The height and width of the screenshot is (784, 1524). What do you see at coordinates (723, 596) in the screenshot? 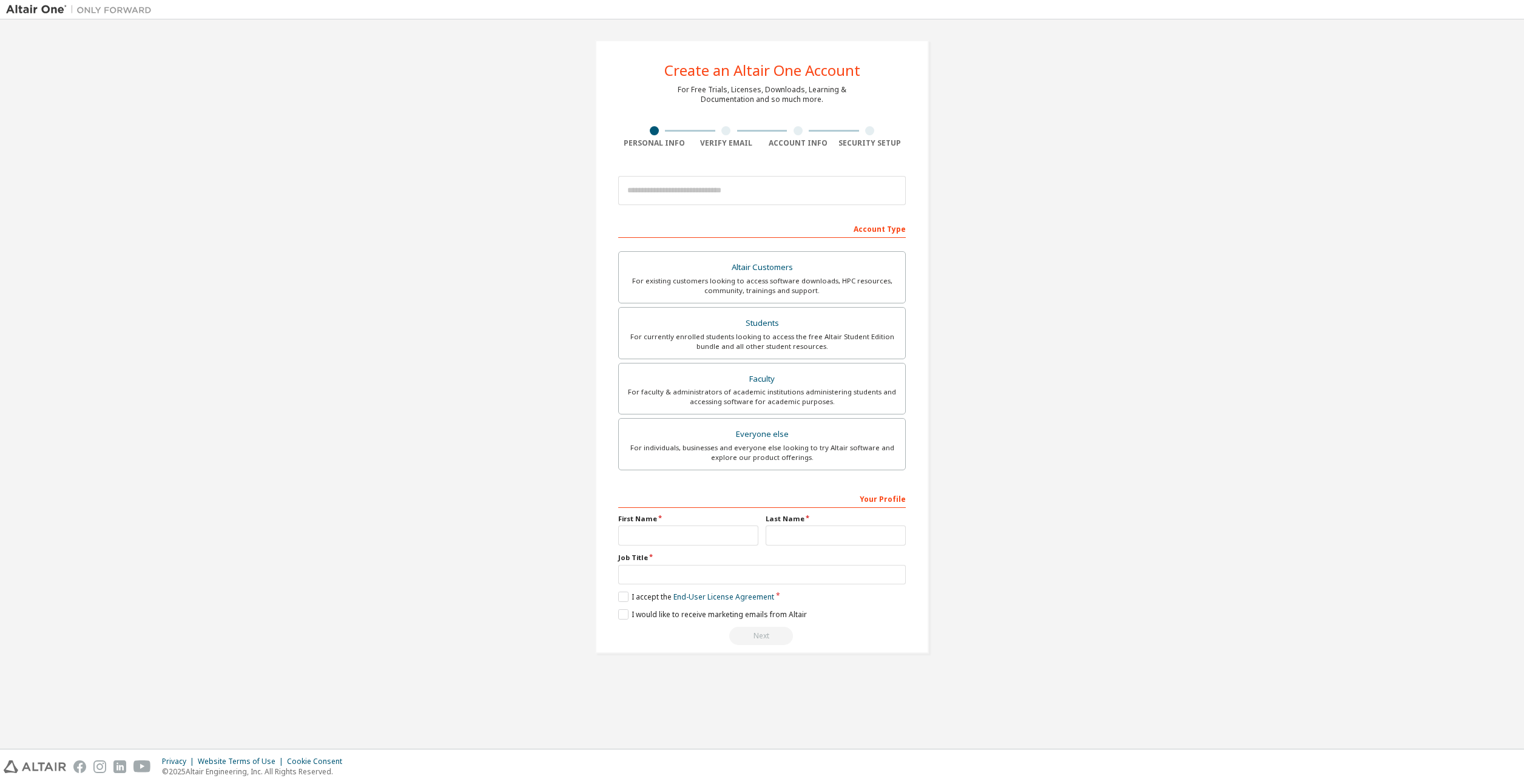
I see `a: End-User License Agreement` at bounding box center [723, 596].